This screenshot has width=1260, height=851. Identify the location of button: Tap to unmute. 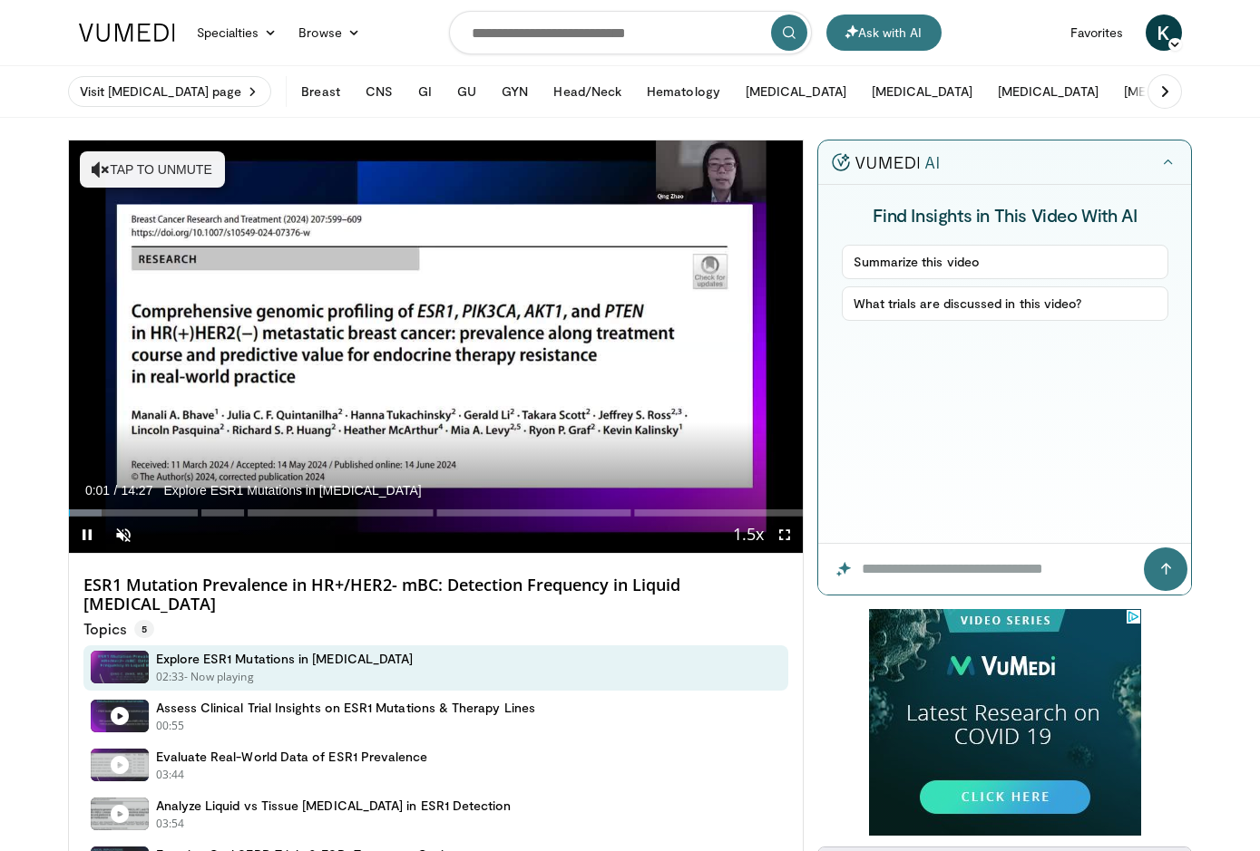
(152, 170).